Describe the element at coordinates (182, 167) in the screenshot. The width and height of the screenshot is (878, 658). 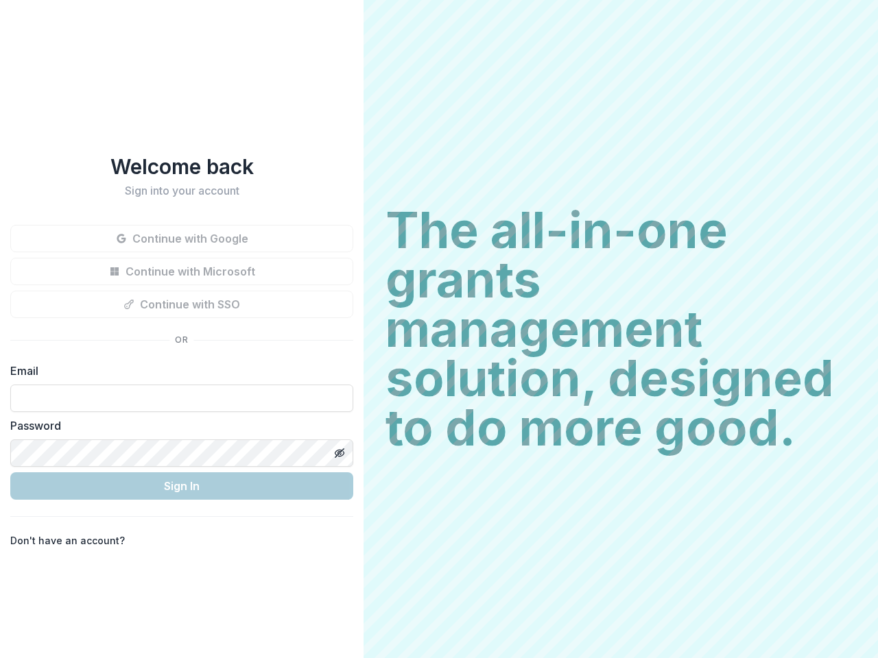
I see `h1: Welcome back` at that location.